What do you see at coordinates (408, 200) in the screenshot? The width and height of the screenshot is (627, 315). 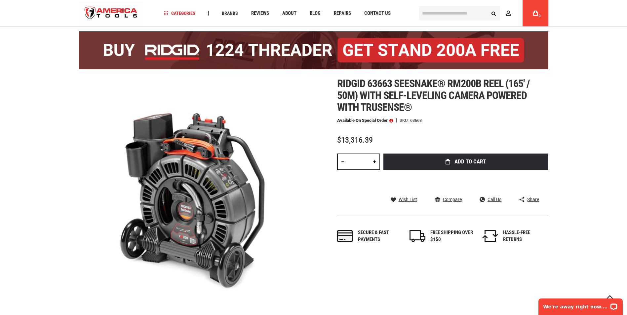 I see `span: Wish List` at bounding box center [408, 200].